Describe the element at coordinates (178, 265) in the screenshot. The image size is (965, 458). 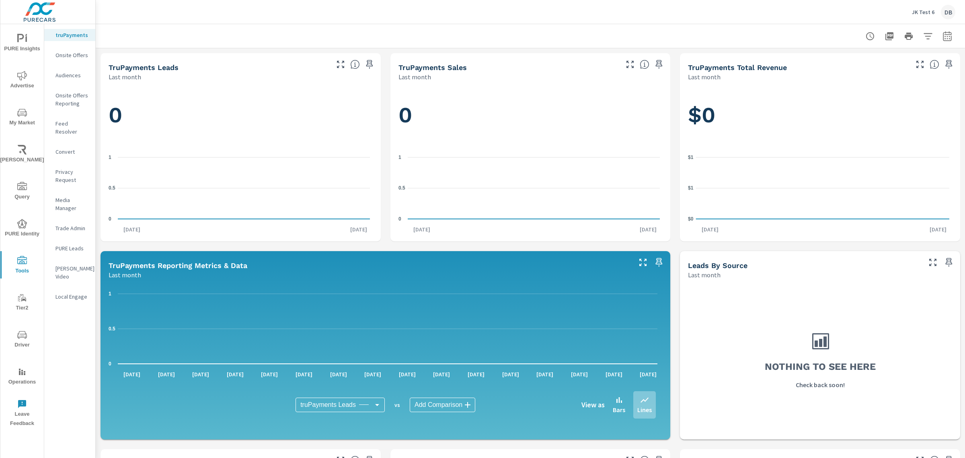
I see `h5: truPayments Reporting Metrics & Data` at that location.